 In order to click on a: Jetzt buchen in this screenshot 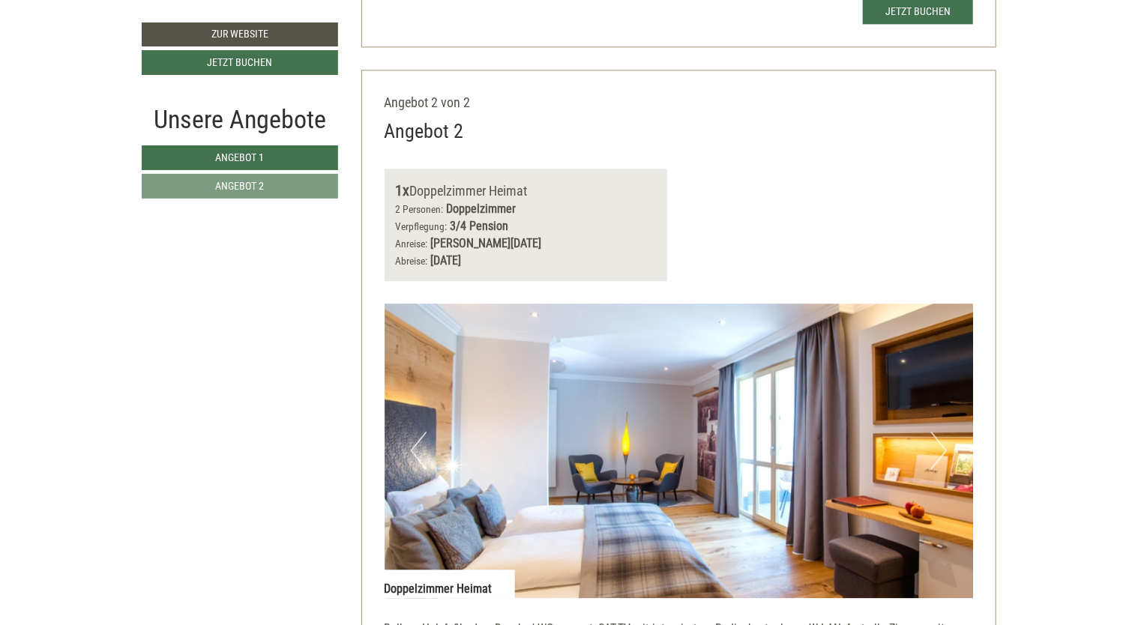, I will do `click(240, 62)`.